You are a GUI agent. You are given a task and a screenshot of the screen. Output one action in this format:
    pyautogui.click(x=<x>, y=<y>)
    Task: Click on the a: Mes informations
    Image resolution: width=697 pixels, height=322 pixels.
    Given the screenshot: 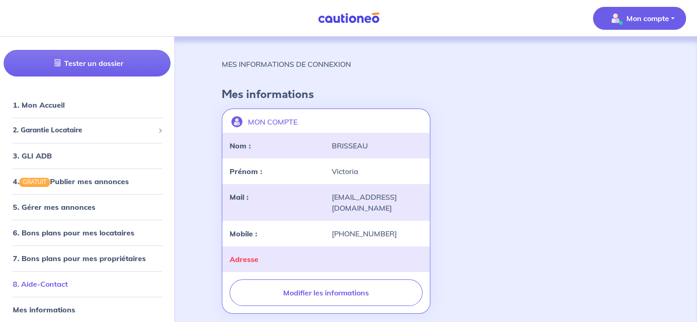 What is the action you would take?
    pyautogui.click(x=44, y=310)
    